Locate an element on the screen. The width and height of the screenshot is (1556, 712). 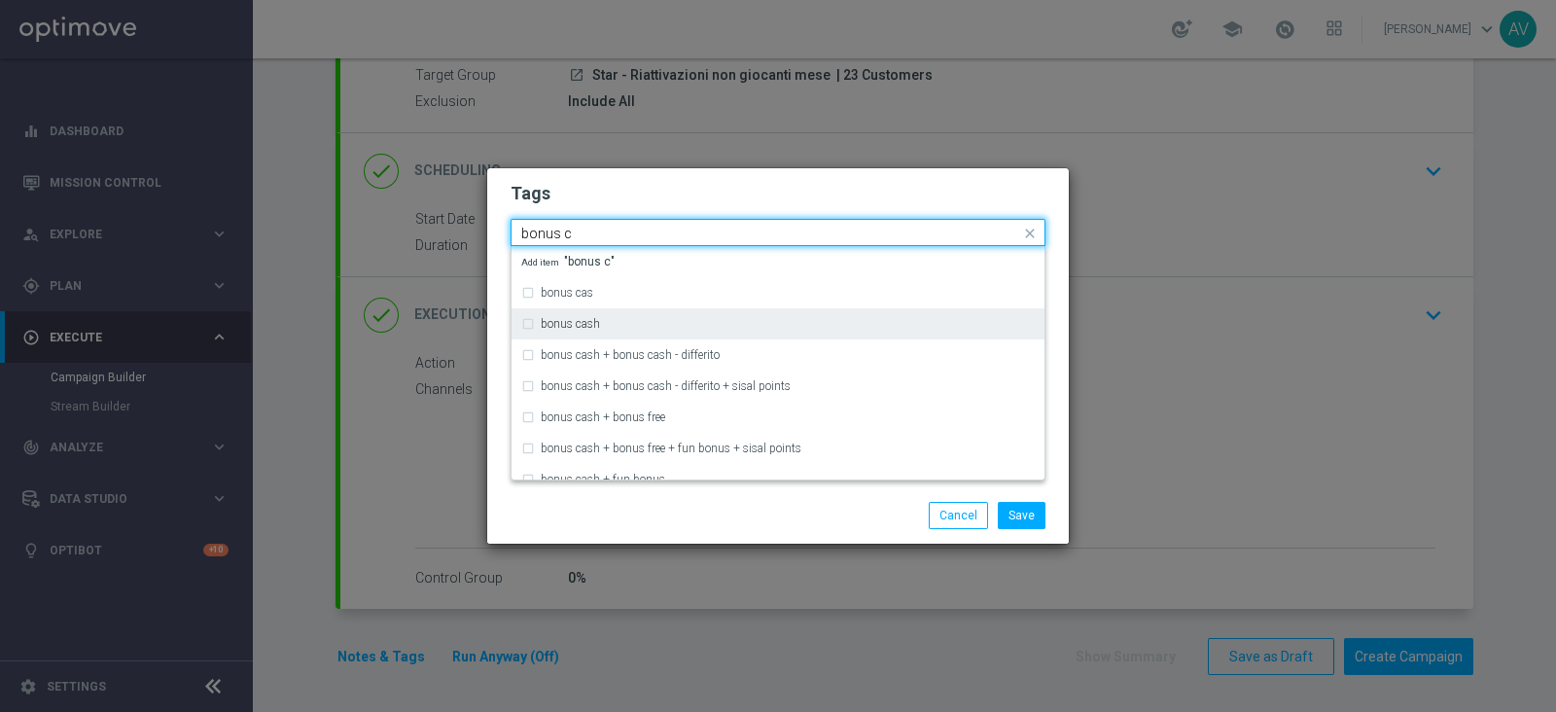
button: Save is located at coordinates (1021, 515).